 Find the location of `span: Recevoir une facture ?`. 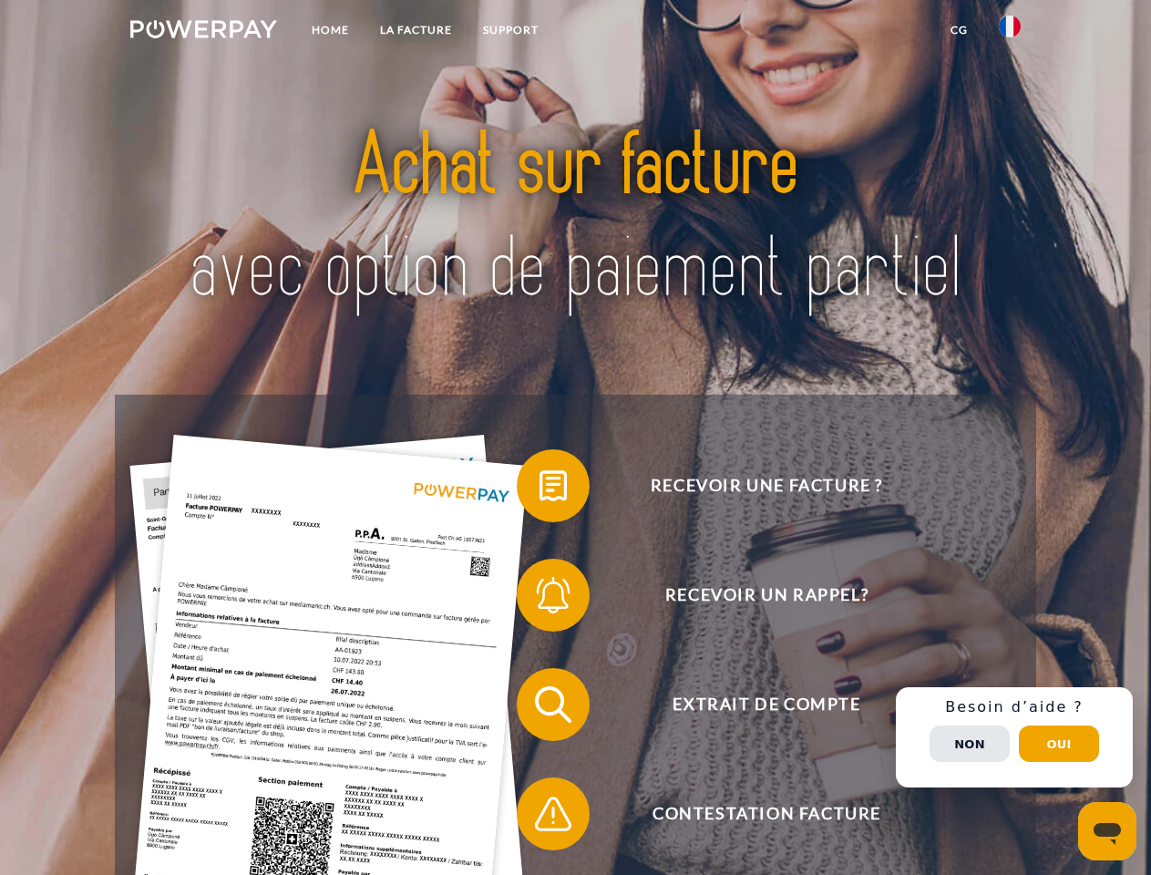

span: Recevoir une facture ? is located at coordinates (767, 486).